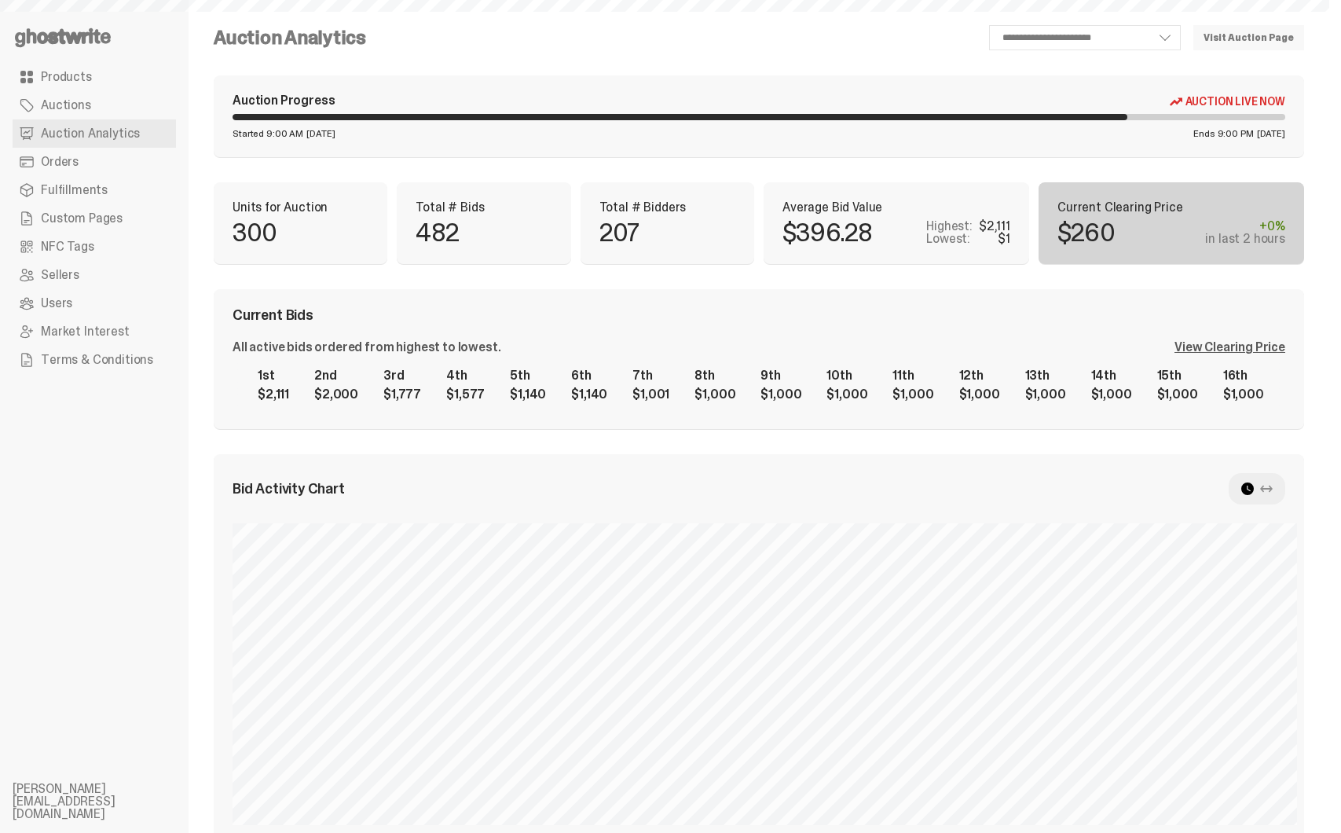 This screenshot has width=1341, height=833. Describe the element at coordinates (57, 303) in the screenshot. I see `span: Users` at that location.